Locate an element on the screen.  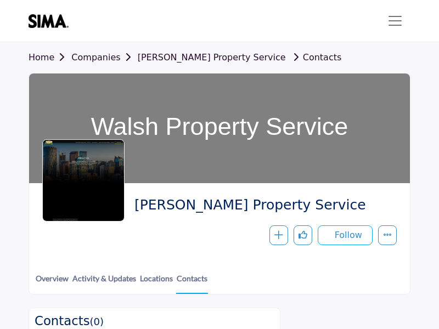
button: Toggle navigation is located at coordinates (395, 21).